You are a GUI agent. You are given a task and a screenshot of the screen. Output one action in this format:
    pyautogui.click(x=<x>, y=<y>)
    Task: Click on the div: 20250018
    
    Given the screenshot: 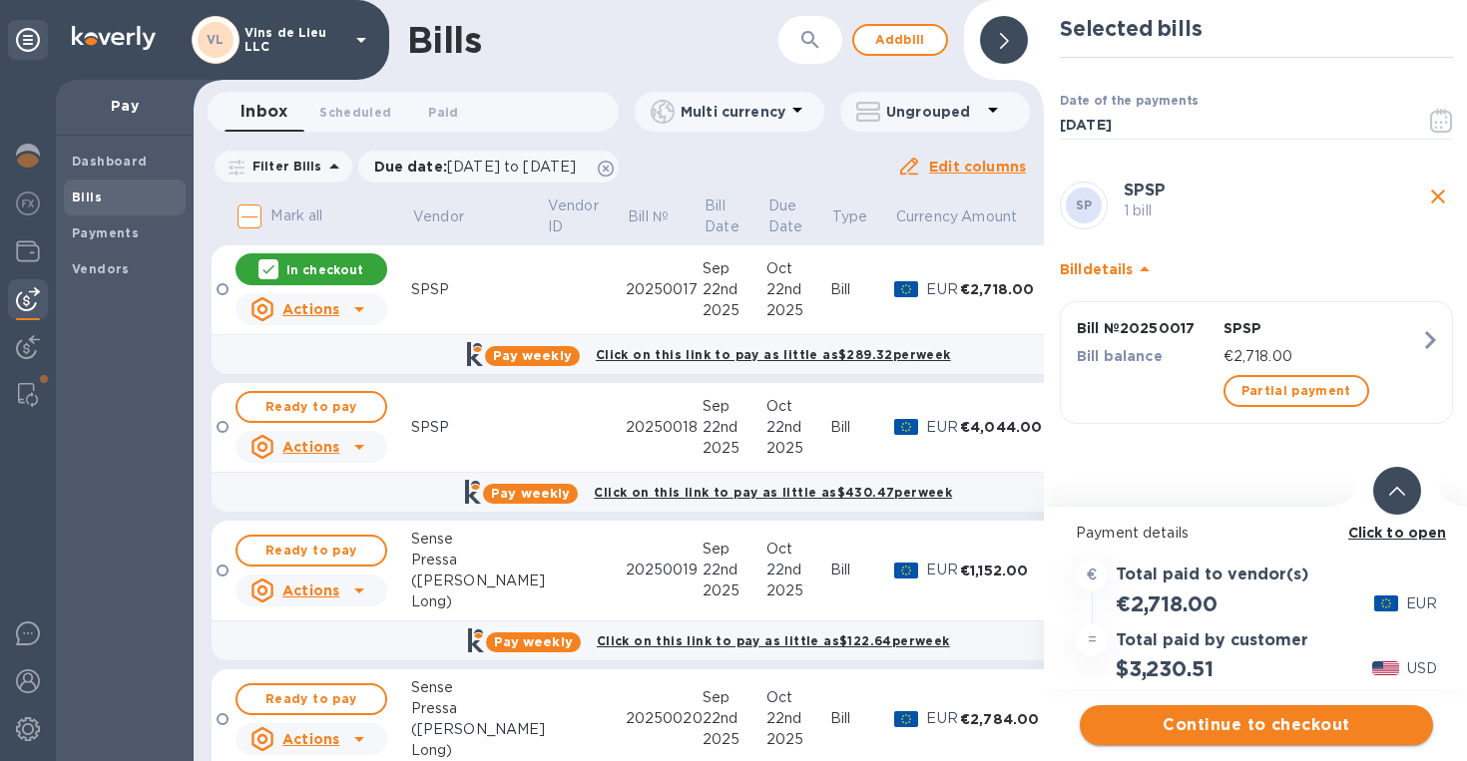 What is the action you would take?
    pyautogui.click(x=663, y=427)
    